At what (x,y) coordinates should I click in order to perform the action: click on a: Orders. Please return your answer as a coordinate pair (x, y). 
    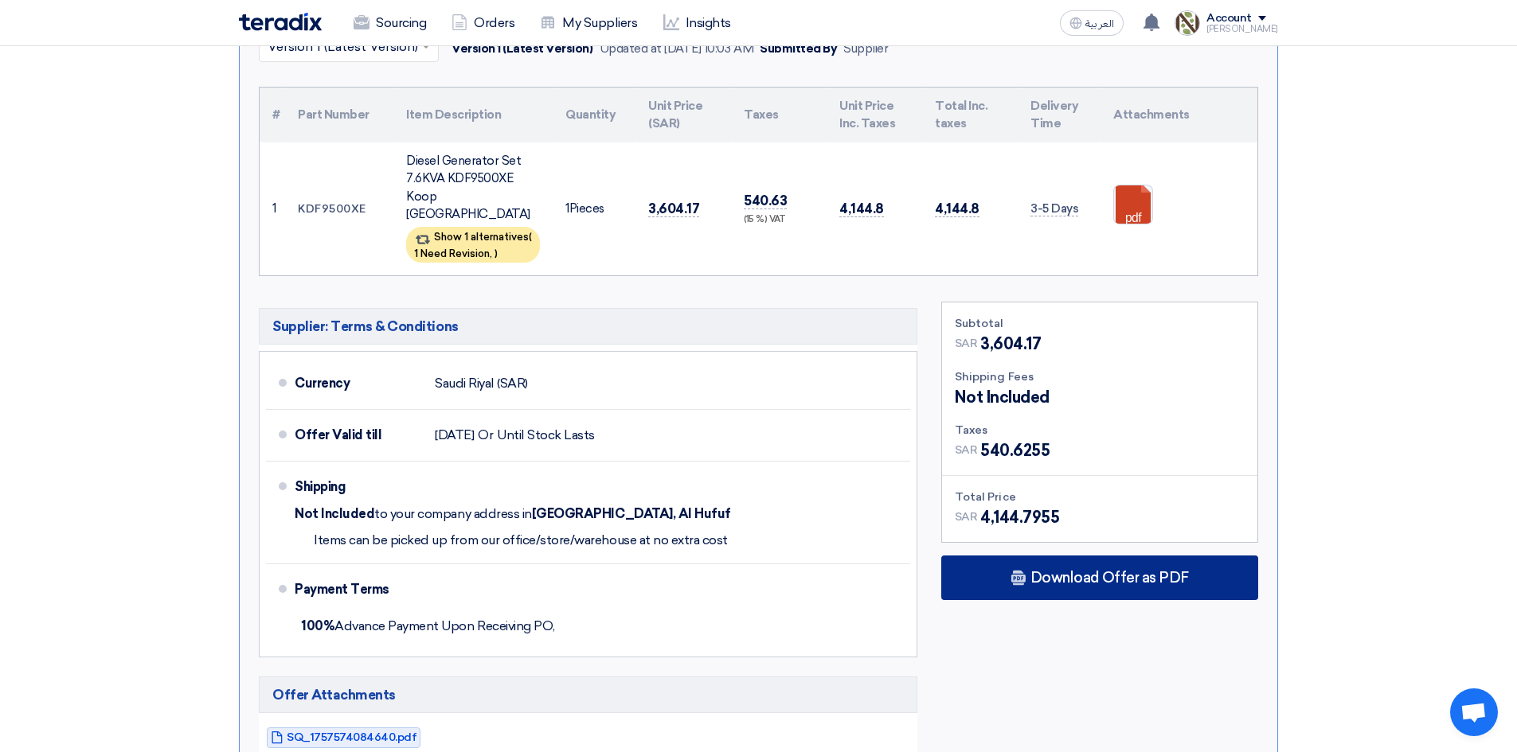
    Looking at the image, I should click on (483, 23).